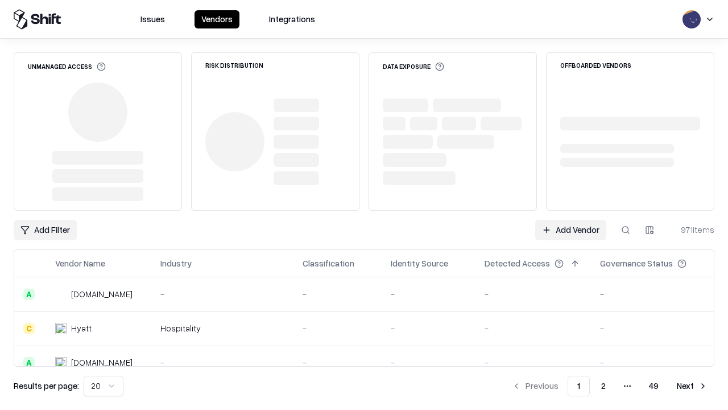  Describe the element at coordinates (596, 65) in the screenshot. I see `div: Offboarded Vendors` at that location.